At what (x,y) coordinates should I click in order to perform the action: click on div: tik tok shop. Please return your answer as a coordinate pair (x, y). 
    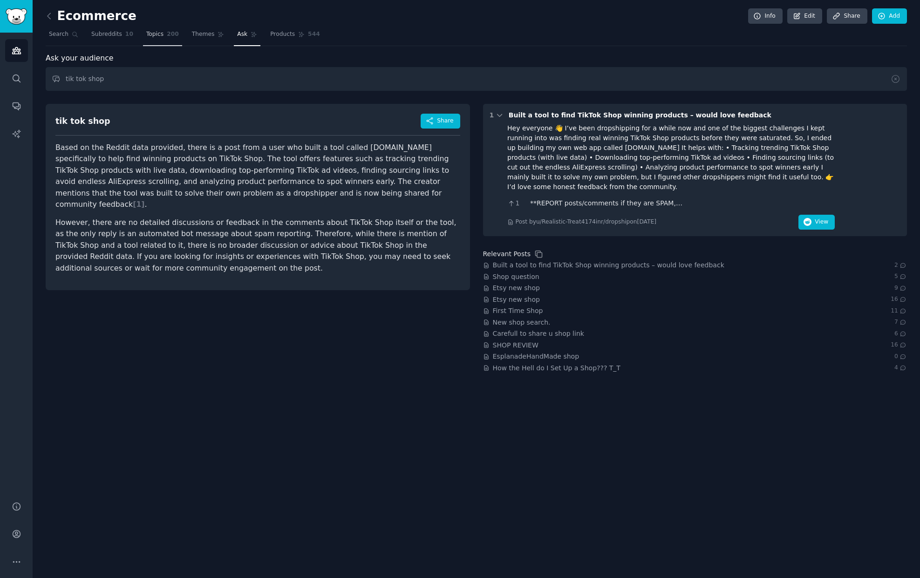
    Looking at the image, I should click on (83, 121).